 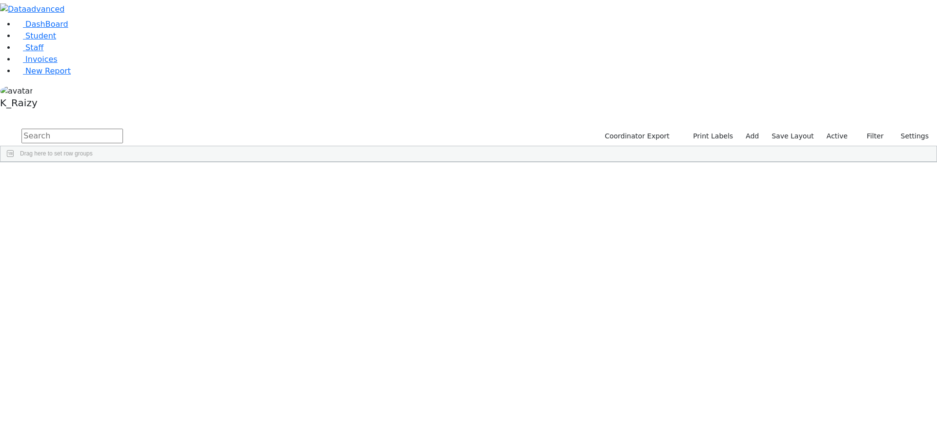 What do you see at coordinates (752, 136) in the screenshot?
I see `a: Add` at bounding box center [752, 136].